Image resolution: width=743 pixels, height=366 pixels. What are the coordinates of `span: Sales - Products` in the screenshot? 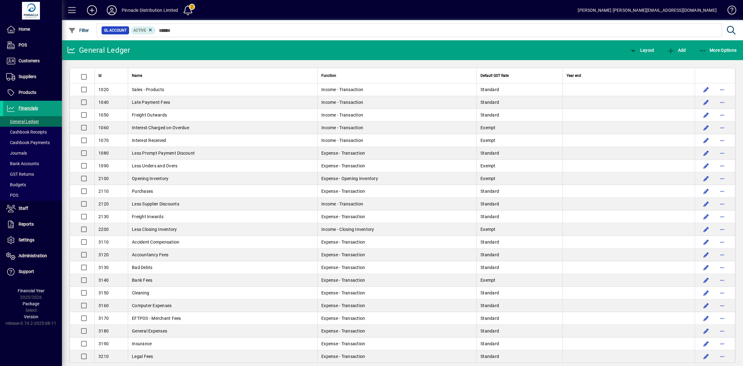 It's located at (148, 89).